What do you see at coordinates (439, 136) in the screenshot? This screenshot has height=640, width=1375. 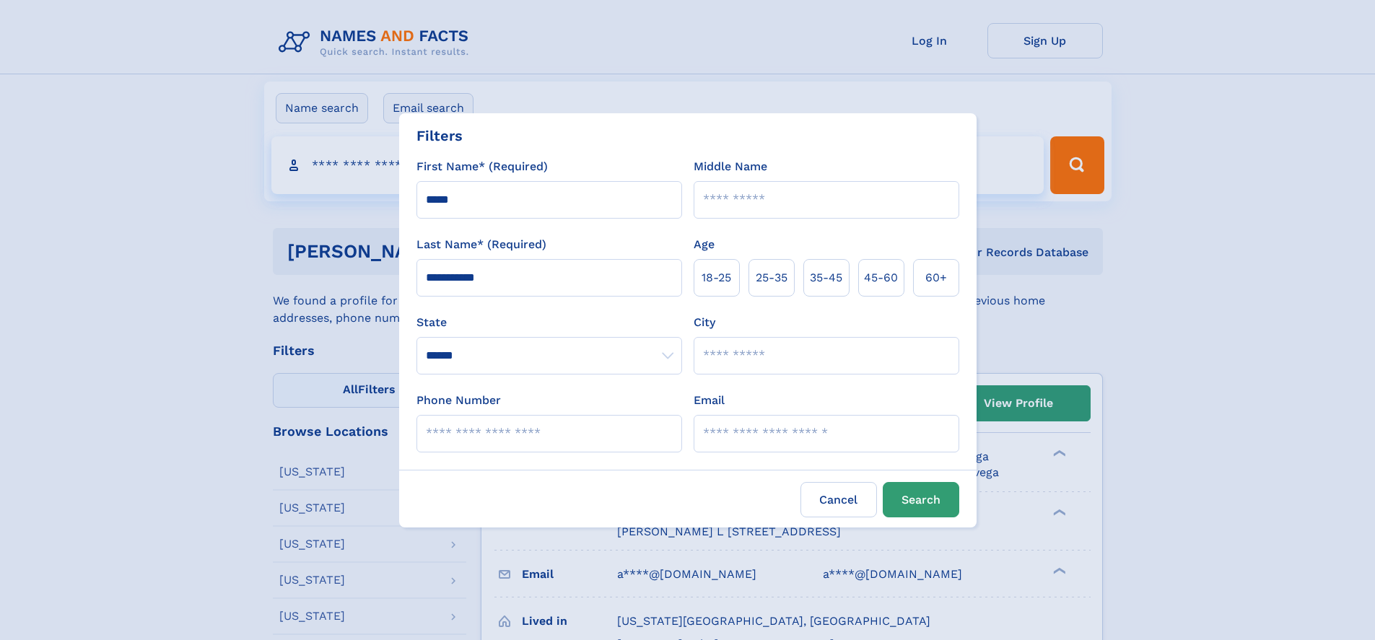 I see `div: Filters` at bounding box center [439, 136].